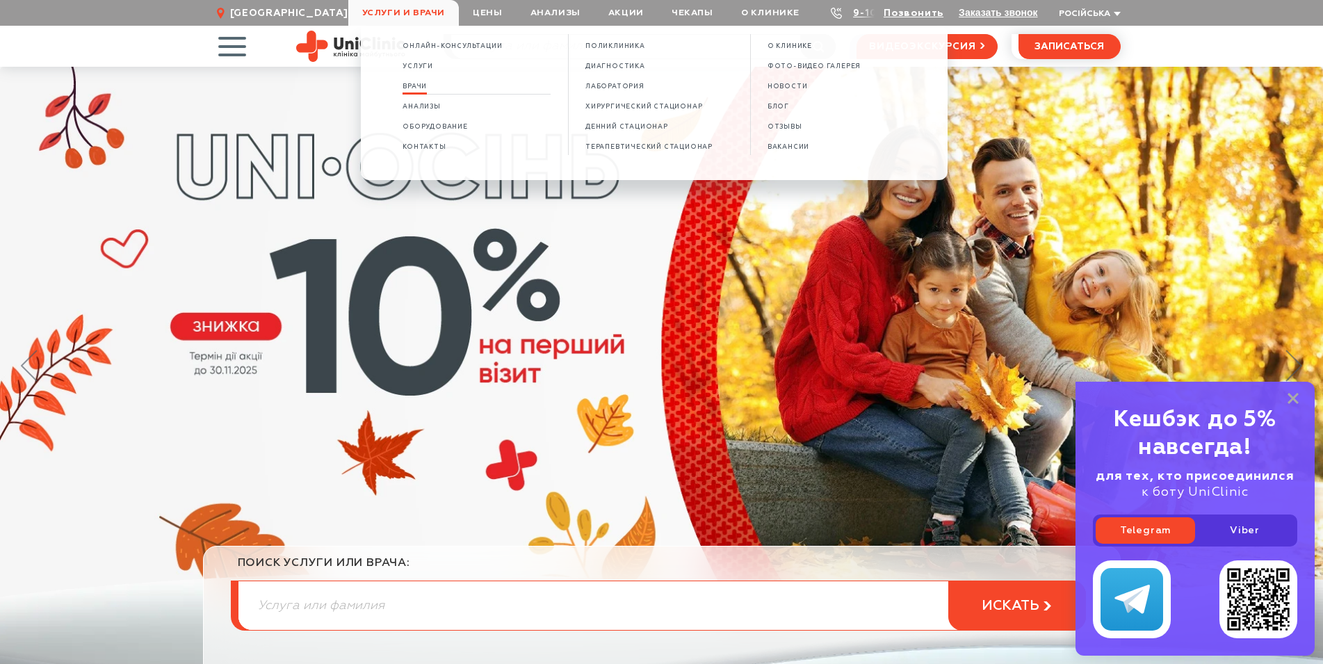  I want to click on span: Диагностика, so click(615, 66).